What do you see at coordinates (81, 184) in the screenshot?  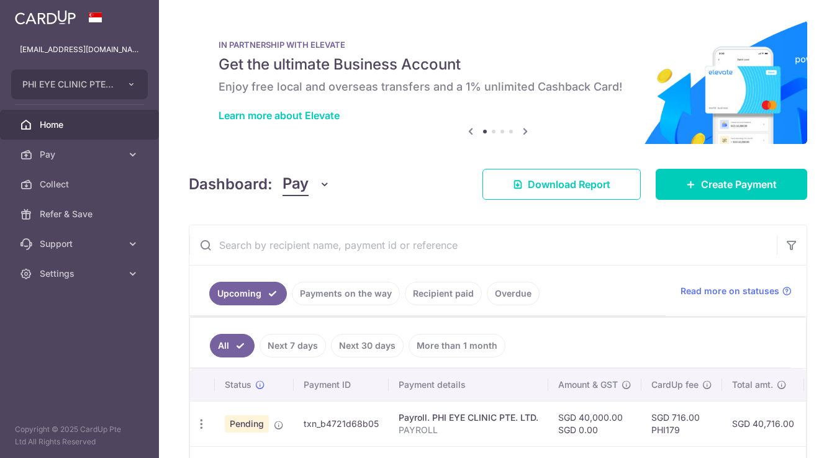 I see `span: Collect` at bounding box center [81, 184].